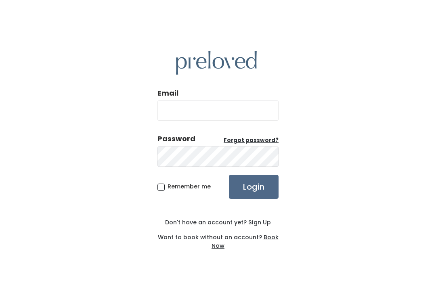 The height and width of the screenshot is (301, 436). Describe the element at coordinates (245, 241) in the screenshot. I see `a: Book Now` at that location.